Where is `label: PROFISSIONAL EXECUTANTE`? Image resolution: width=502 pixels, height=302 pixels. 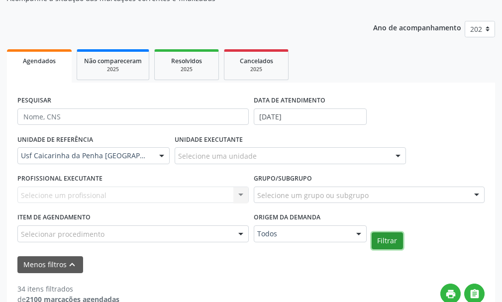 label: PROFISSIONAL EXECUTANTE is located at coordinates (60, 179).